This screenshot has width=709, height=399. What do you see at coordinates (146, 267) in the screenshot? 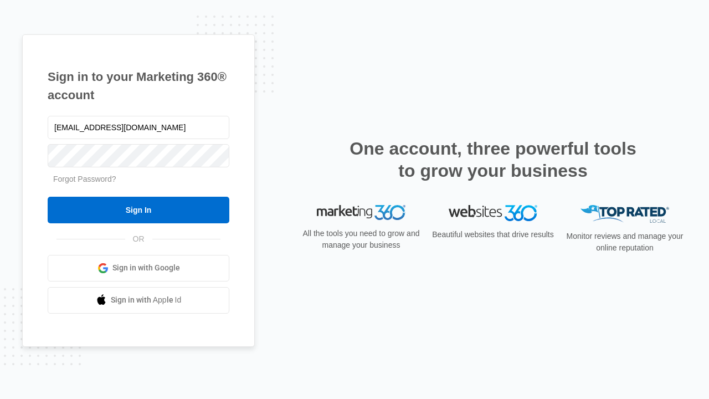
I see `span: Sign in with Google` at bounding box center [146, 267].